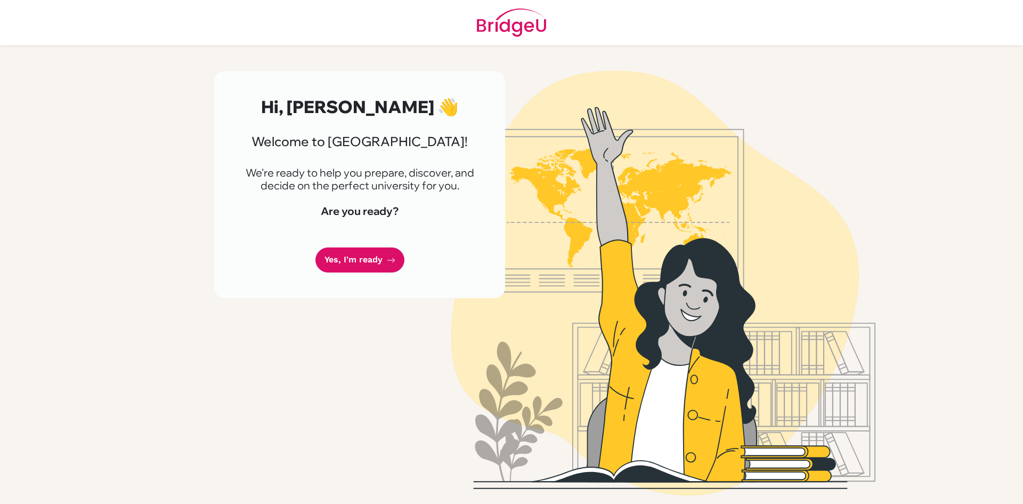 The image size is (1023, 504). What do you see at coordinates (360, 259) in the screenshot?
I see `a: Yes, I'm ready` at bounding box center [360, 259].